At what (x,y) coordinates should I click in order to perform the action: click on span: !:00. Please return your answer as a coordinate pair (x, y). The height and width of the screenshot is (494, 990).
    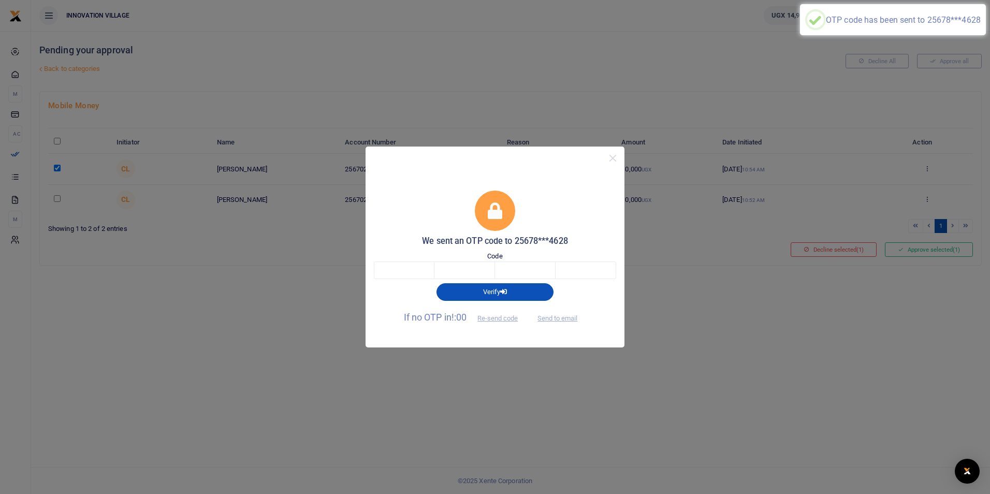
    Looking at the image, I should click on (459, 317).